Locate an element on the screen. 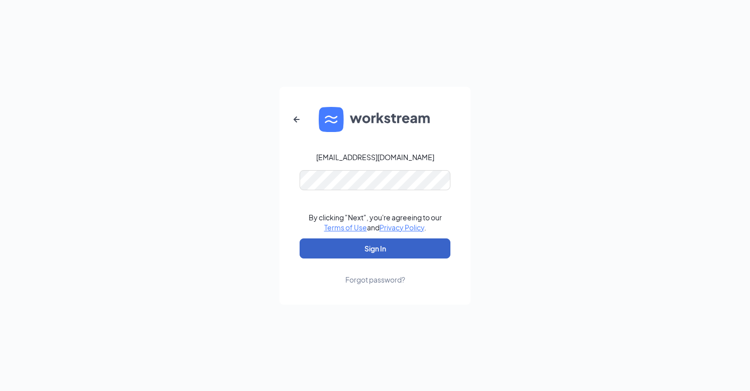  div: Forgot password? is located at coordinates (375, 280).